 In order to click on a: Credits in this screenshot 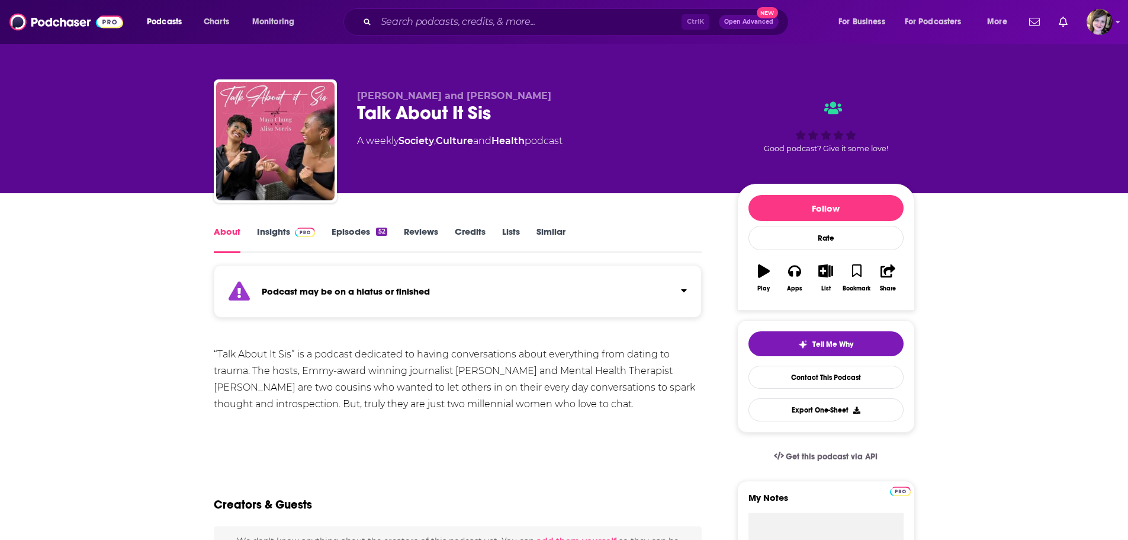, I will do `click(470, 239)`.